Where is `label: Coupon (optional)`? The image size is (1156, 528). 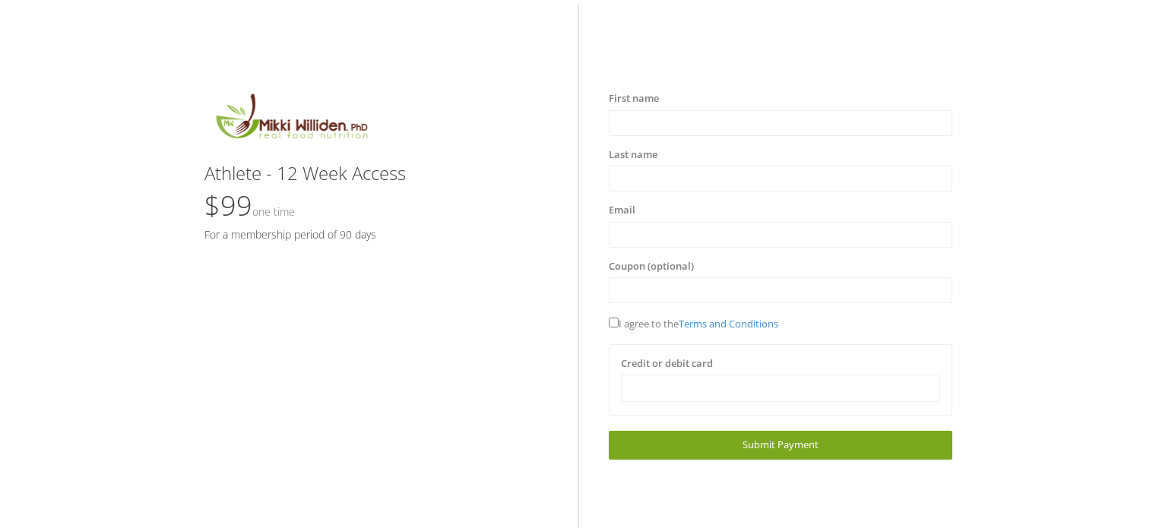
label: Coupon (optional) is located at coordinates (651, 267).